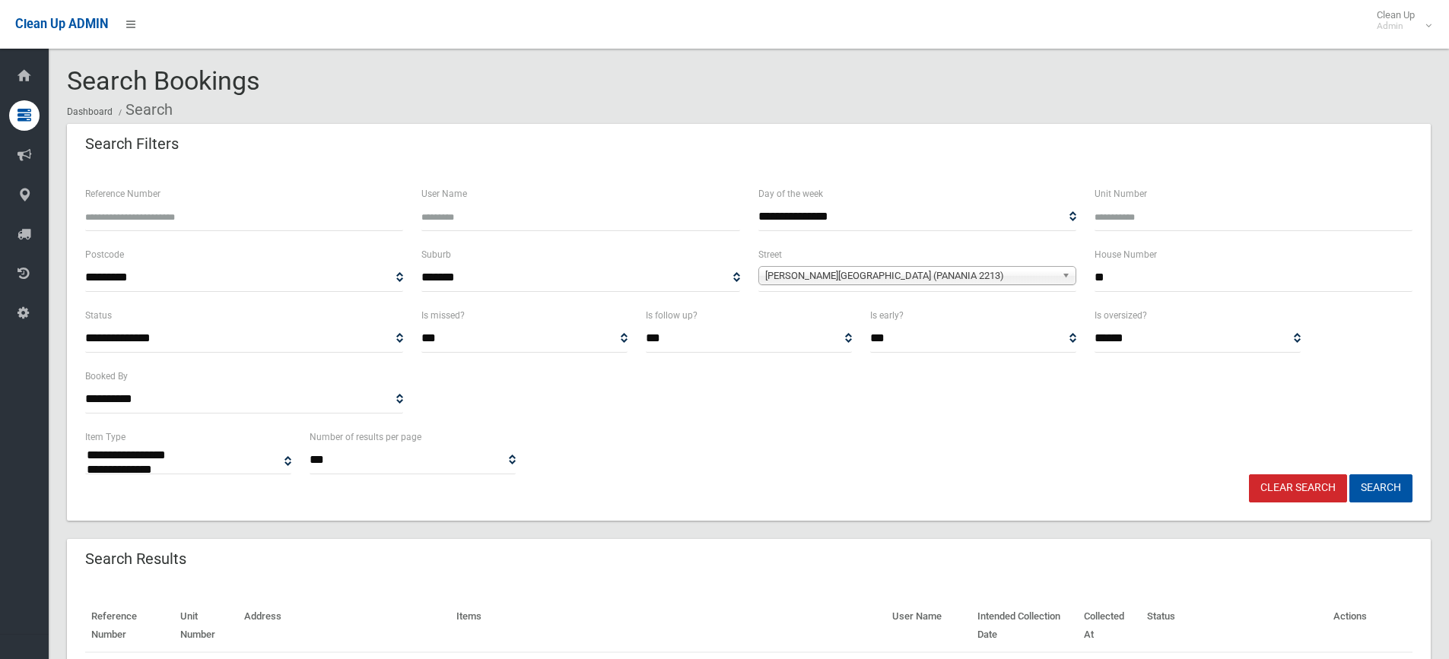 This screenshot has width=1449, height=659. I want to click on small: Admin, so click(1396, 26).